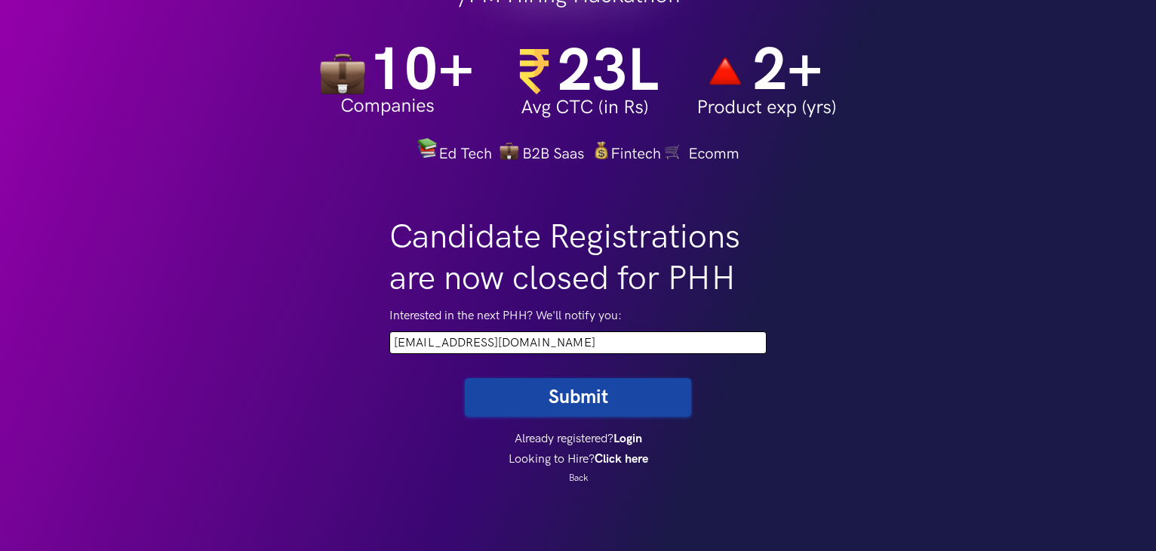  I want to click on label: Interested in the next PHH? We'll notify you:, so click(578, 316).